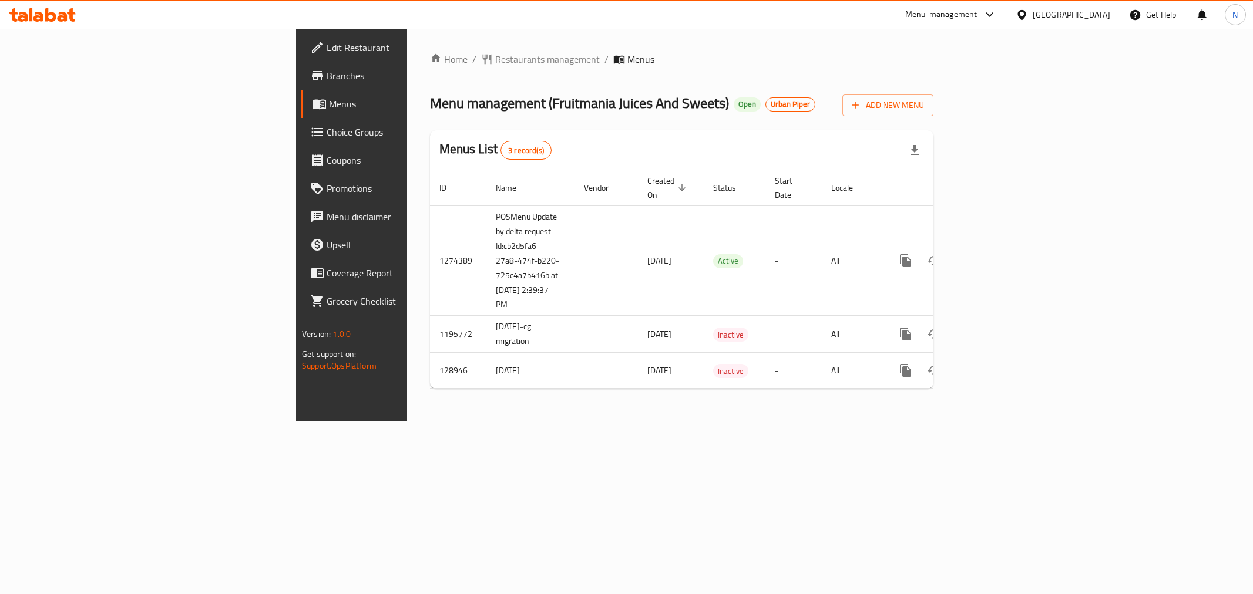 The image size is (1253, 594). I want to click on span: Menu disclaimer, so click(411, 217).